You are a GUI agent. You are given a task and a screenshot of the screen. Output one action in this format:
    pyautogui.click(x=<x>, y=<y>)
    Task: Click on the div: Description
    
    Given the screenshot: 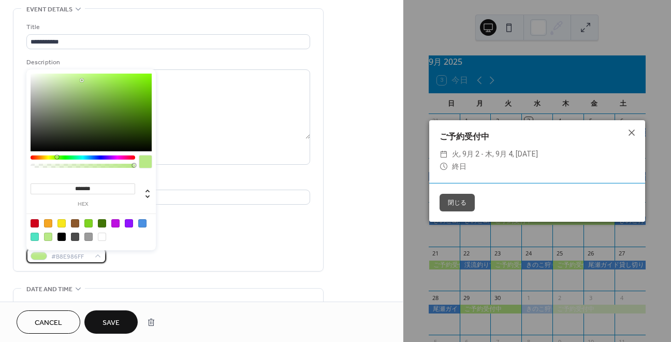 What is the action you would take?
    pyautogui.click(x=167, y=62)
    